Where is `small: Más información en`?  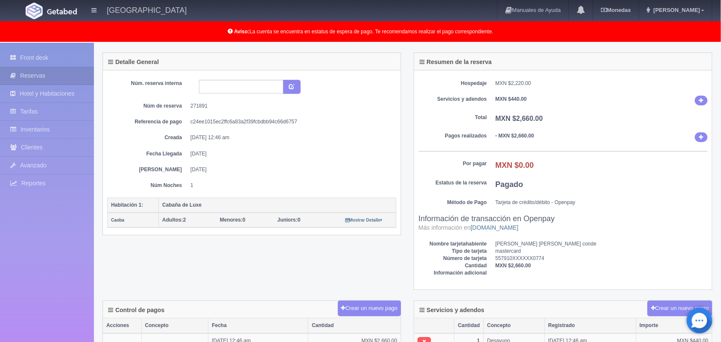
small: Más información en is located at coordinates (468, 228).